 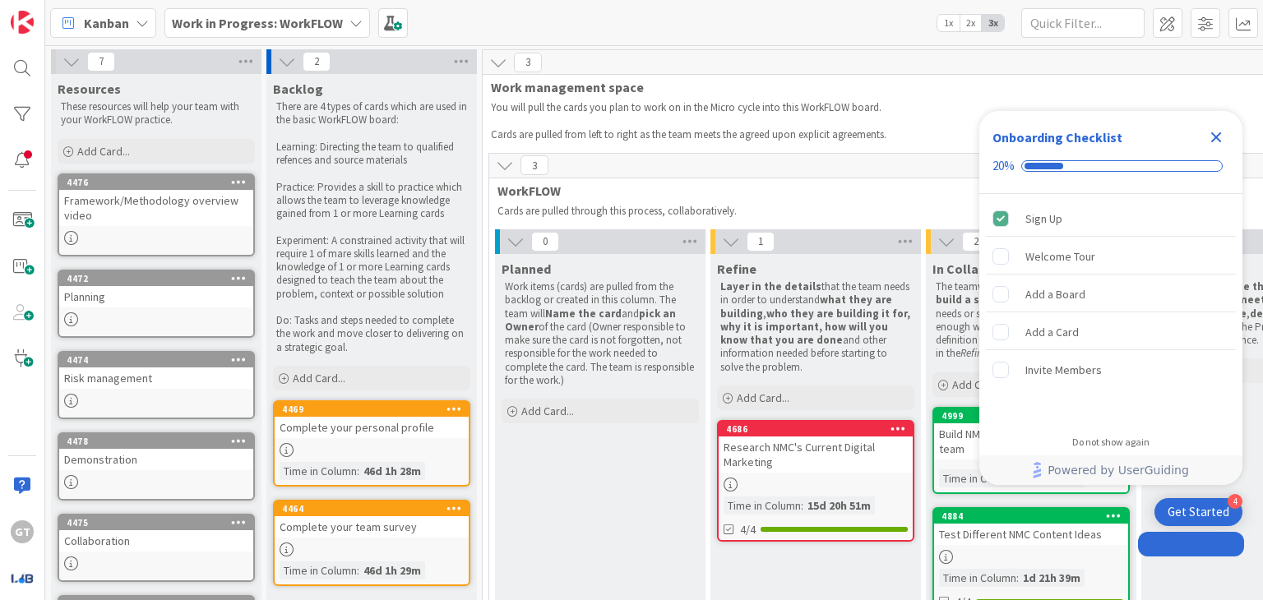 I want to click on strong: who they are building it for, why it is important, how will you know that you are done, so click(x=817, y=327).